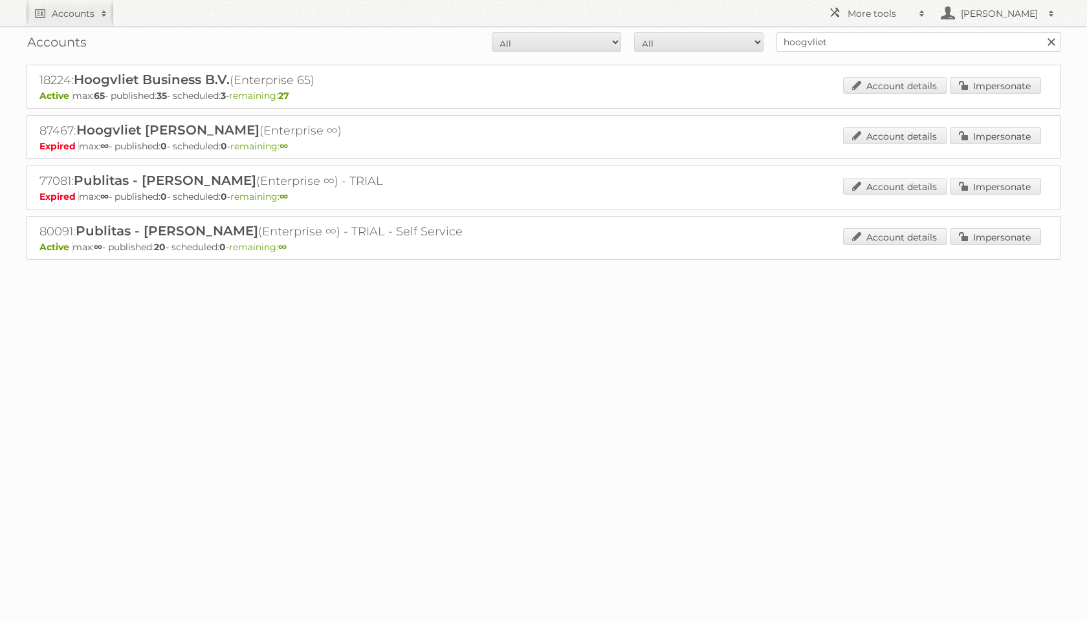 Image resolution: width=1087 pixels, height=622 pixels. What do you see at coordinates (266, 232) in the screenshot?
I see `h2: 80091: (Enterprise ∞) - TRIAL - Self Service` at bounding box center [266, 232].